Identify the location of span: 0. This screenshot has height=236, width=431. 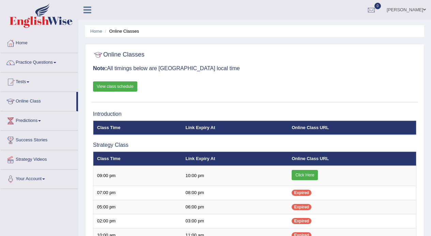
(378, 6).